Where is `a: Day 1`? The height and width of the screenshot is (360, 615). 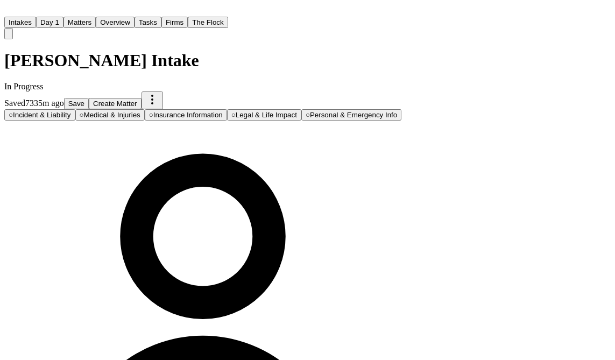 a: Day 1 is located at coordinates (49, 22).